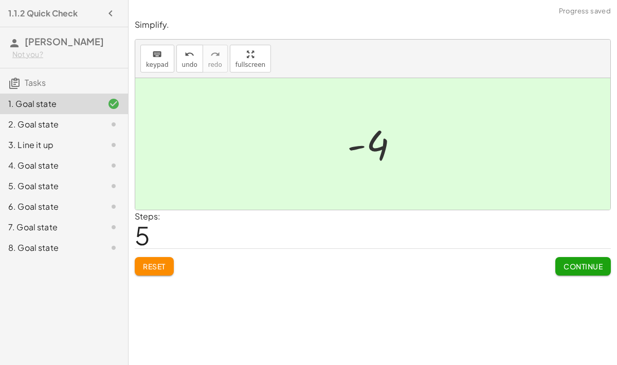  I want to click on button: undoundo, so click(190, 59).